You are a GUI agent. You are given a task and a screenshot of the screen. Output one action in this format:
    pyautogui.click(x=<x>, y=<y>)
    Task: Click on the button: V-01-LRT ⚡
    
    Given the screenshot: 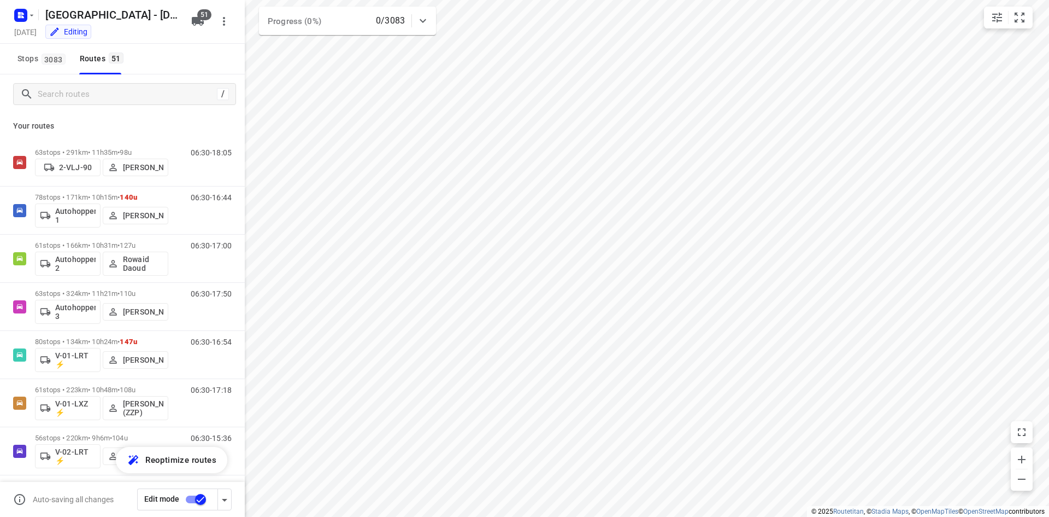 What is the action you would take?
    pyautogui.click(x=68, y=360)
    